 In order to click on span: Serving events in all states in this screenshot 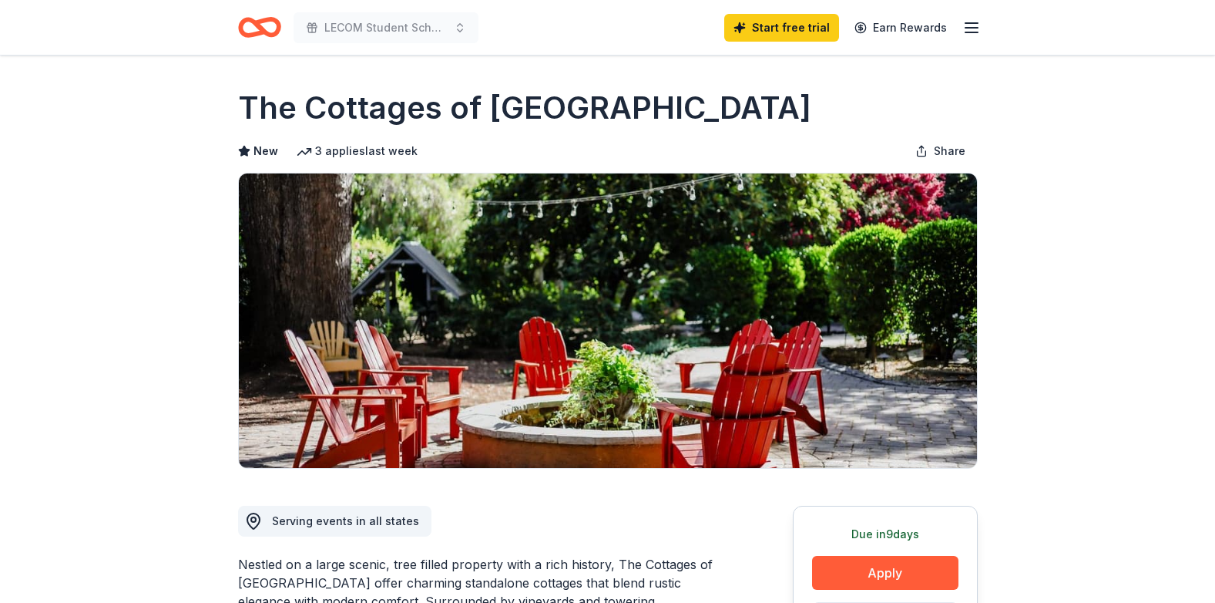, I will do `click(345, 520)`.